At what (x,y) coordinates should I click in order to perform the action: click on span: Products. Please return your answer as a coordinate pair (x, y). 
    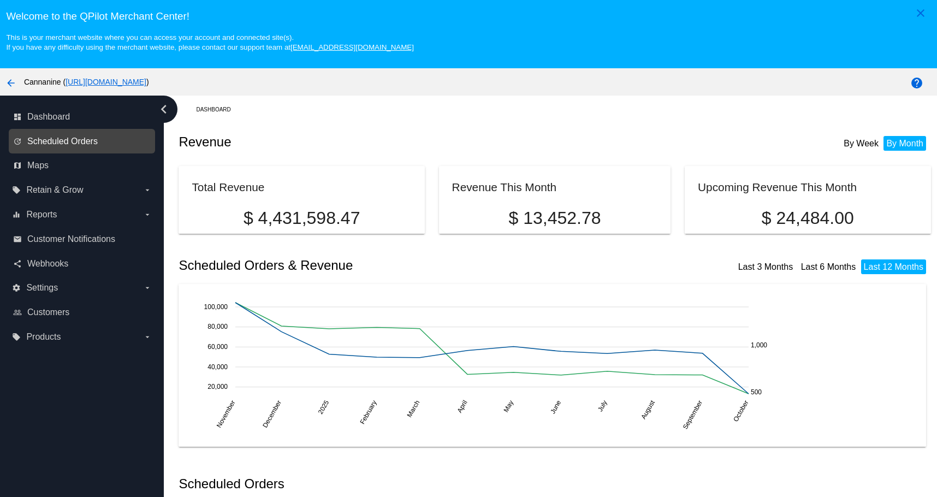
    Looking at the image, I should click on (43, 337).